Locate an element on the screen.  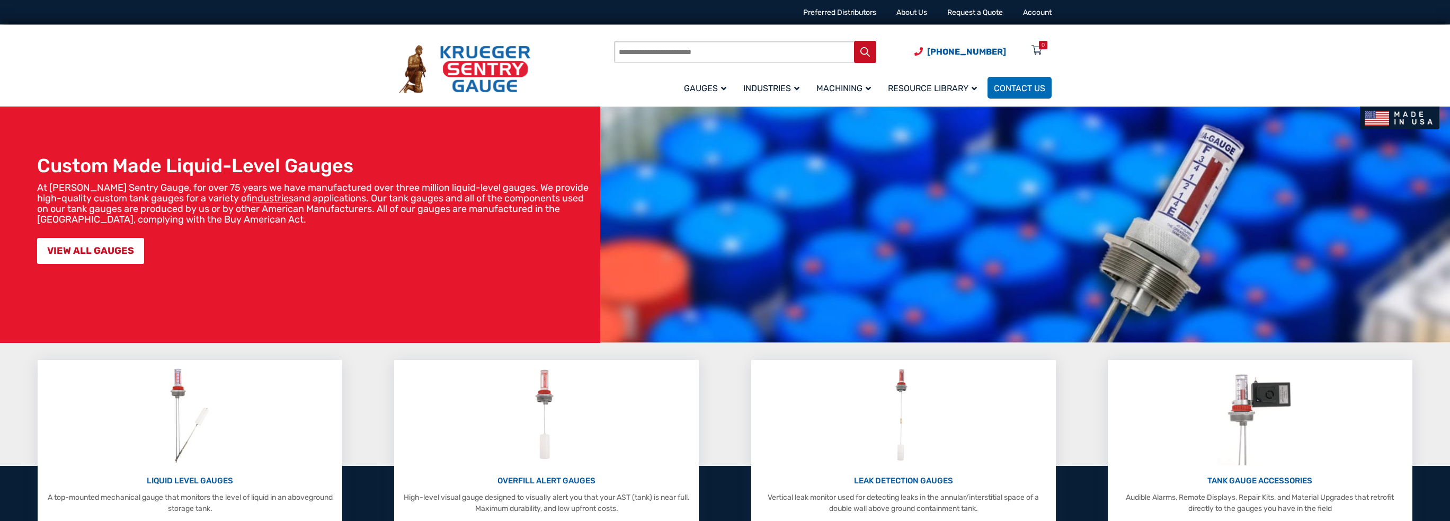
p: High-level visual gauge designed to visually alert you that your AST (tank) is near full. Maximum... is located at coordinates (546, 503).